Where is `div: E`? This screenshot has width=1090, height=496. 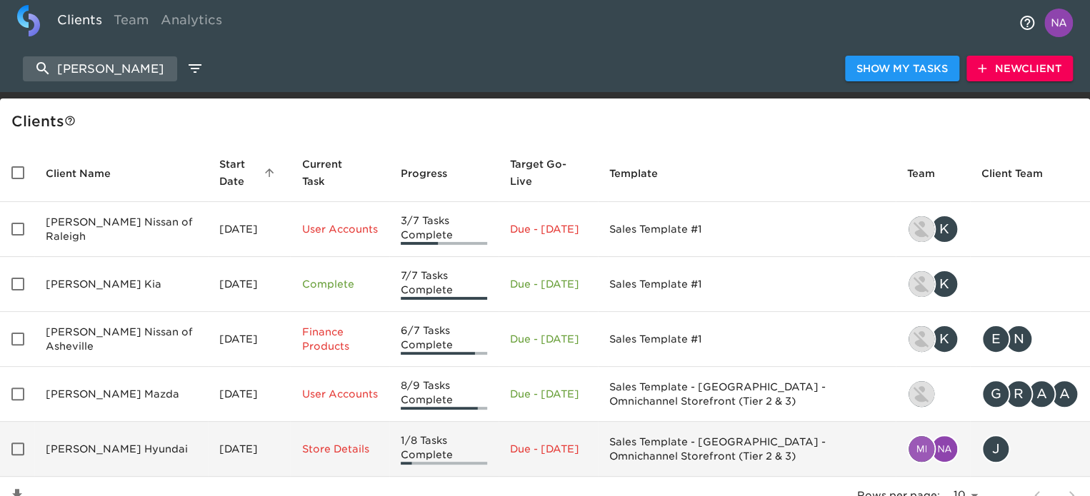 div: E is located at coordinates (995, 339).